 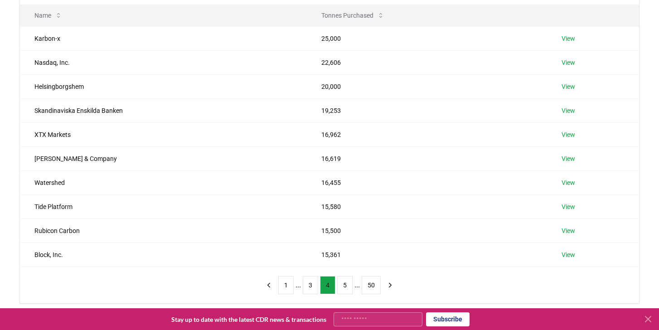 What do you see at coordinates (371, 285) in the screenshot?
I see `button: 50` at bounding box center [371, 285].